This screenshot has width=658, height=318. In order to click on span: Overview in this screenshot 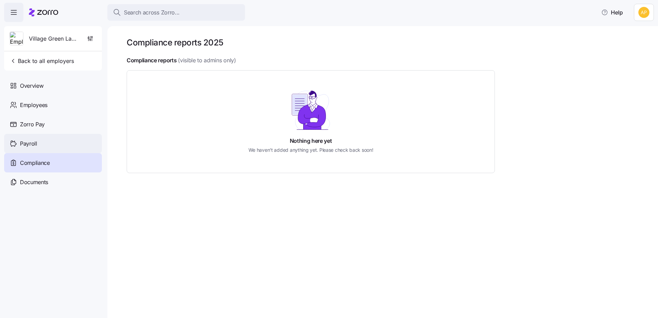, I will do `click(32, 86)`.